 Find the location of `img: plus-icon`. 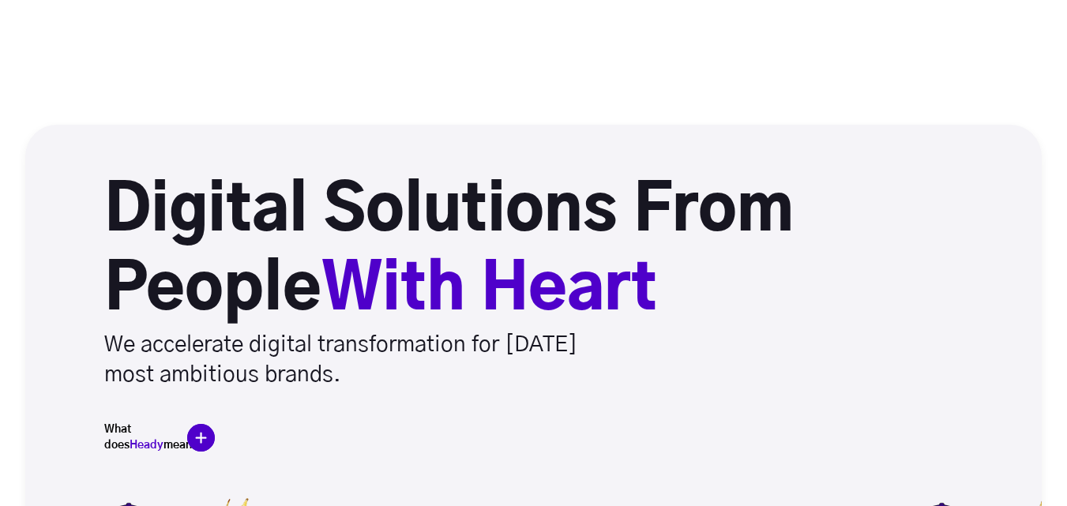

img: plus-icon is located at coordinates (201, 438).